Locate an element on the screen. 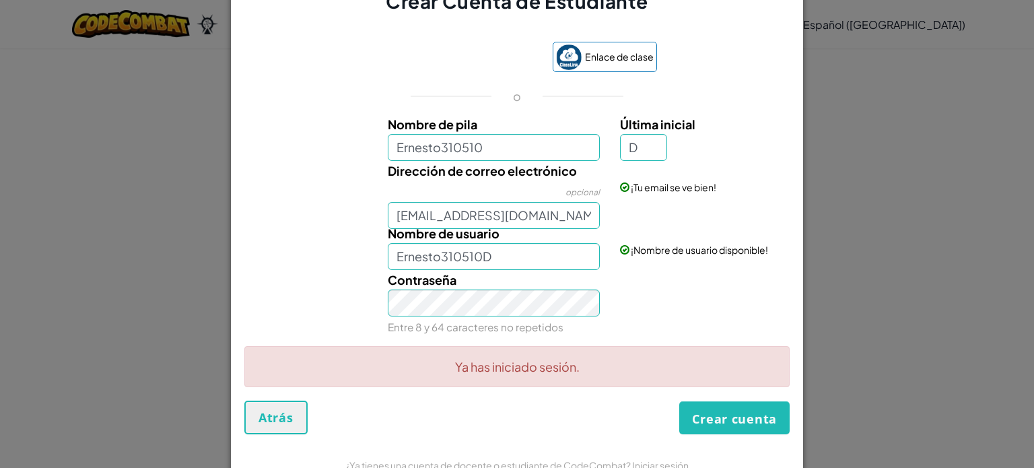 The image size is (1034, 468). font: Ya has iniciado sesión. is located at coordinates (517, 366).